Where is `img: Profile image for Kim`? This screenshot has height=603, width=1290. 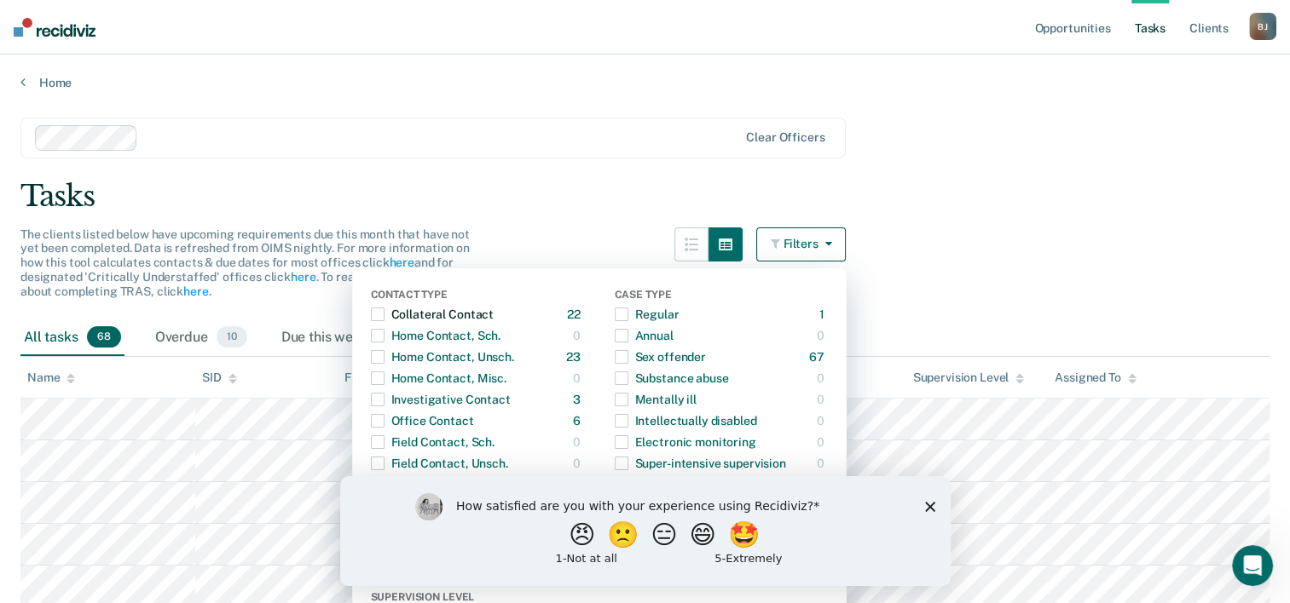 img: Profile image for Kim is located at coordinates (89, 31).